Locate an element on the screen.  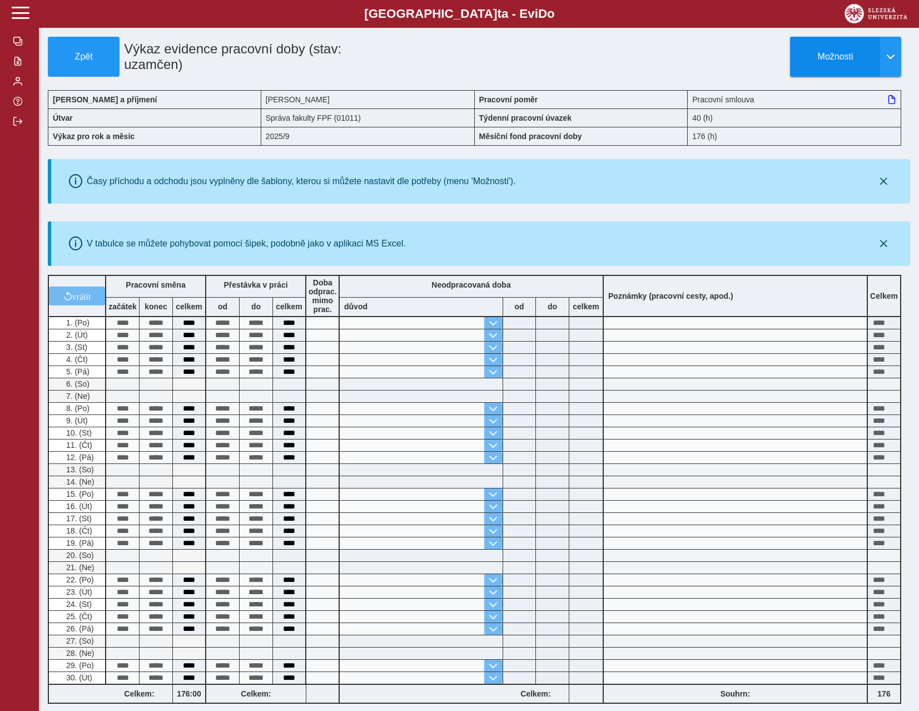
span: 3. (St) is located at coordinates (76, 347).